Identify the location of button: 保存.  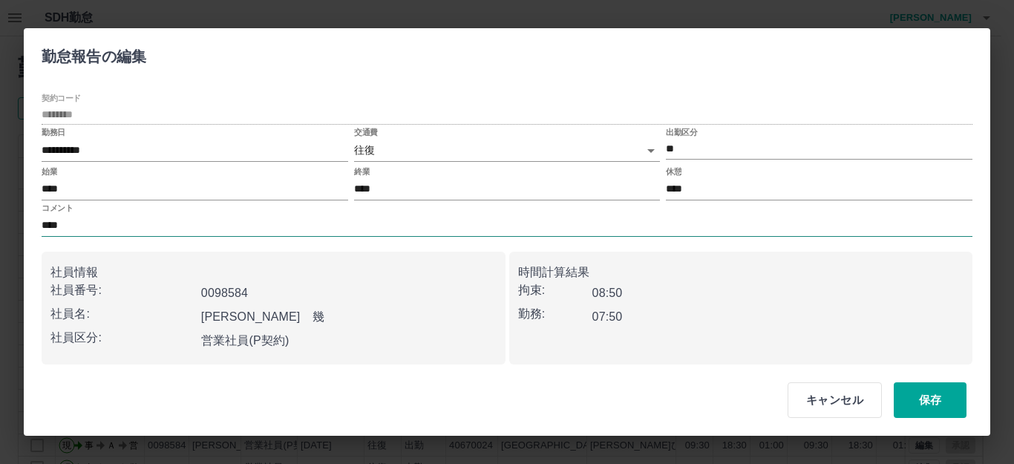
(930, 400).